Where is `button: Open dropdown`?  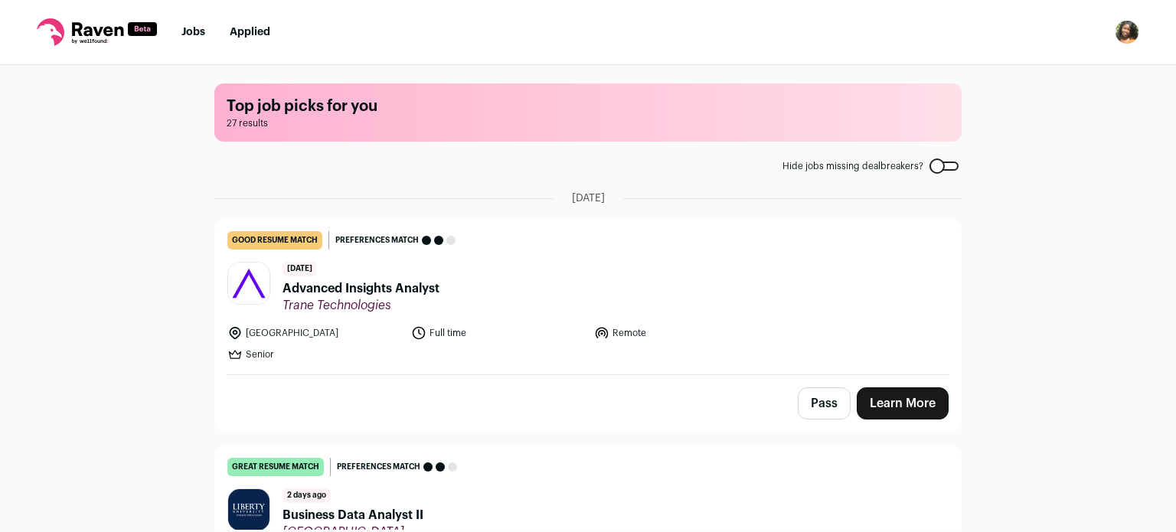 button: Open dropdown is located at coordinates (1127, 32).